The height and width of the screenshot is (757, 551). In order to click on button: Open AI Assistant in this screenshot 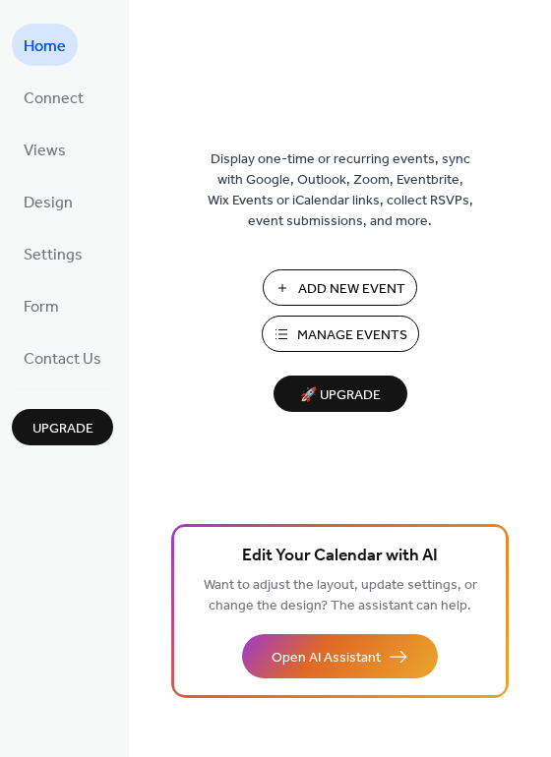, I will do `click(339, 656)`.